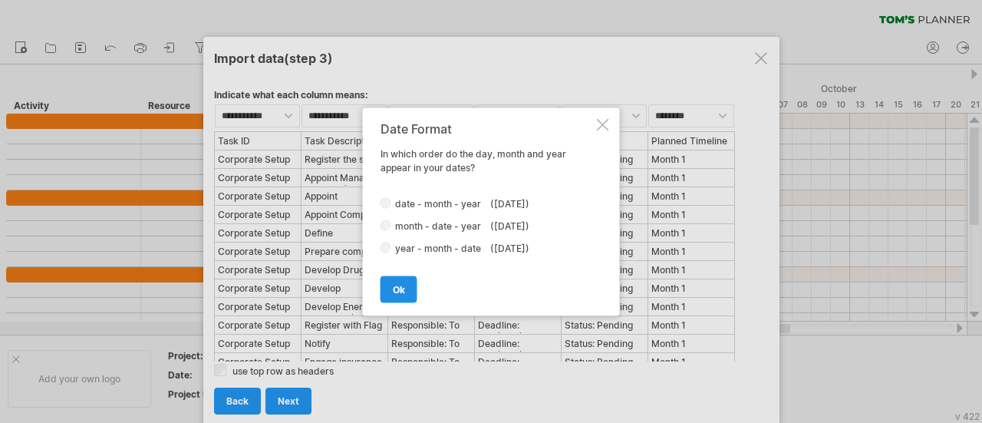 This screenshot has height=423, width=982. What do you see at coordinates (487, 211) in the screenshot?
I see `div: In which order do the day, month and year appear in your dates?` at bounding box center [487, 211].